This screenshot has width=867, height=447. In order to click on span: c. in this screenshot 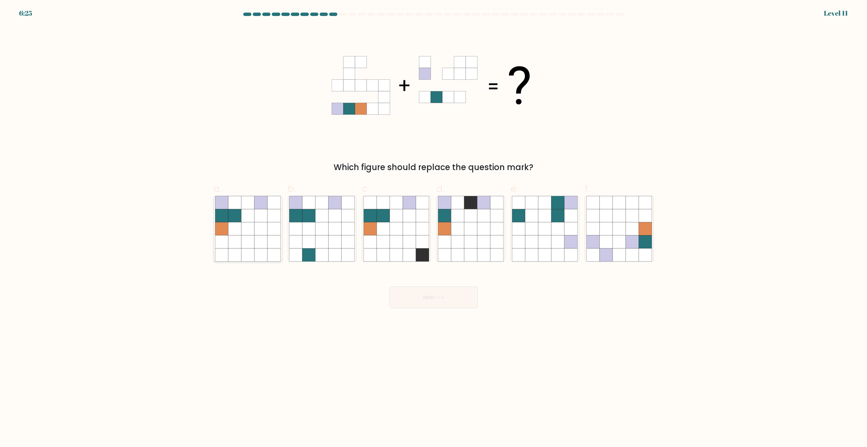, I will do `click(366, 188)`.